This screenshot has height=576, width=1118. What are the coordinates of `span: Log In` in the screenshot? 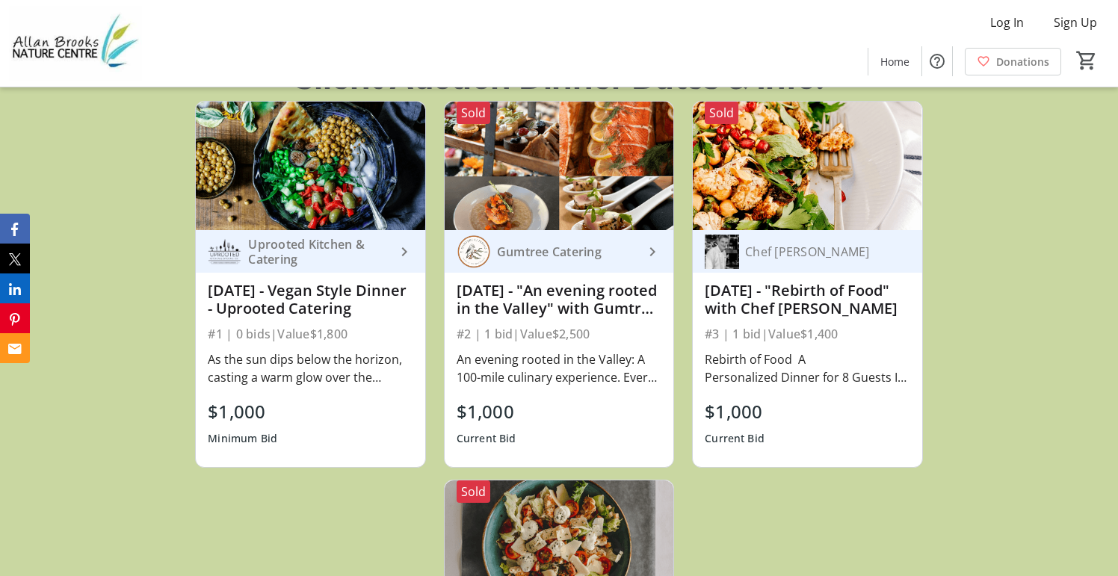 It's located at (1007, 22).